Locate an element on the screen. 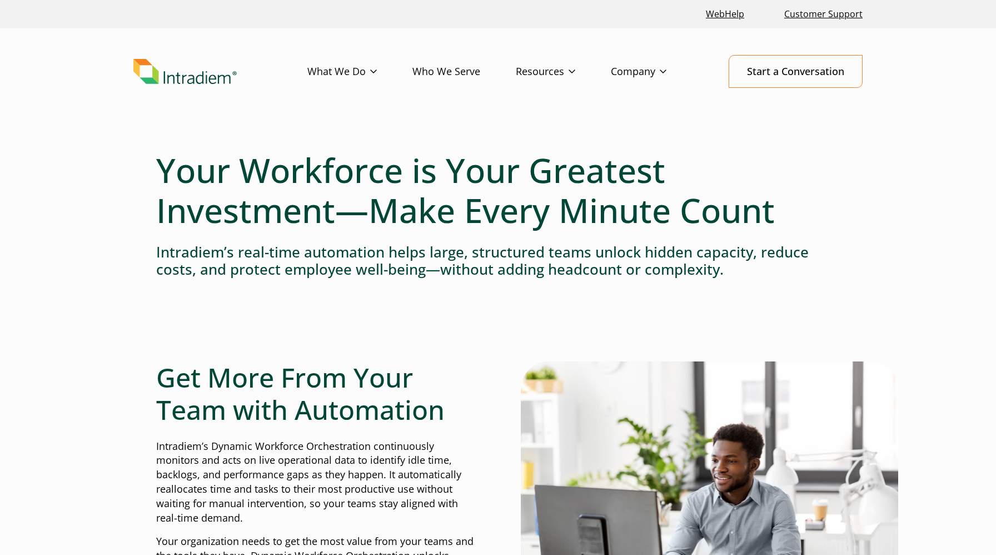 This screenshot has height=555, width=996. a: Link opens in a new window is located at coordinates (725, 14).